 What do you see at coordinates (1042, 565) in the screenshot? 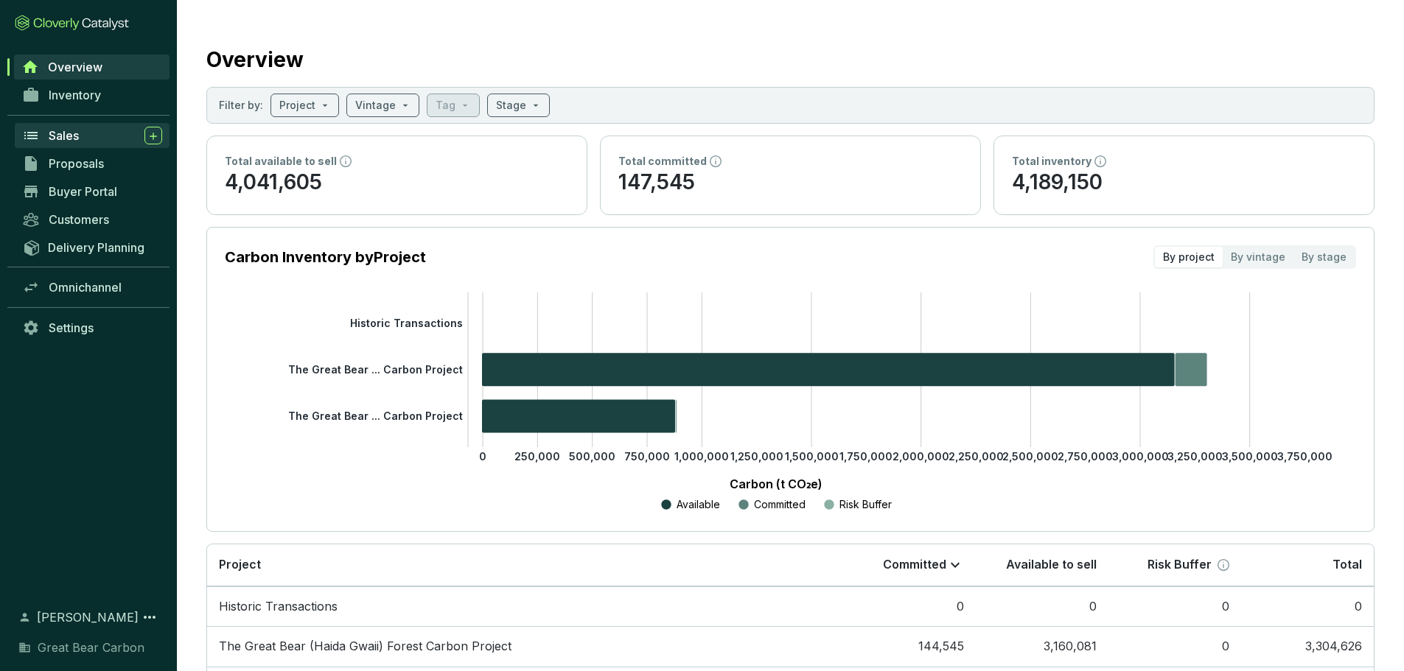
I see `th: Available to sell` at bounding box center [1042, 565].